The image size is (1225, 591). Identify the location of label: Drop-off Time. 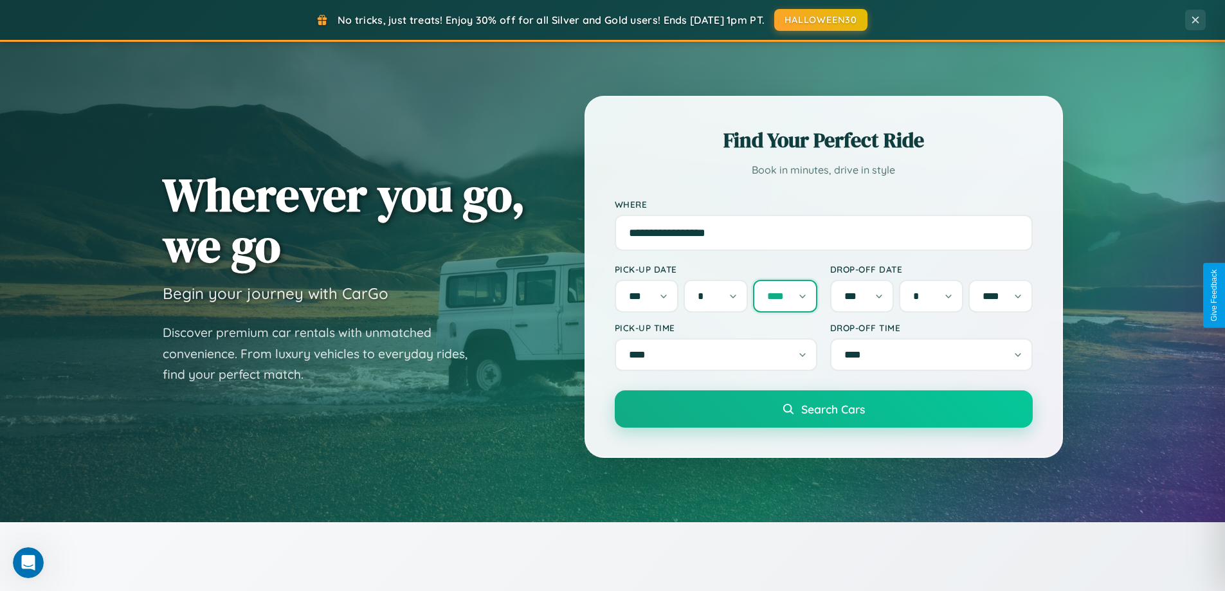
(931, 327).